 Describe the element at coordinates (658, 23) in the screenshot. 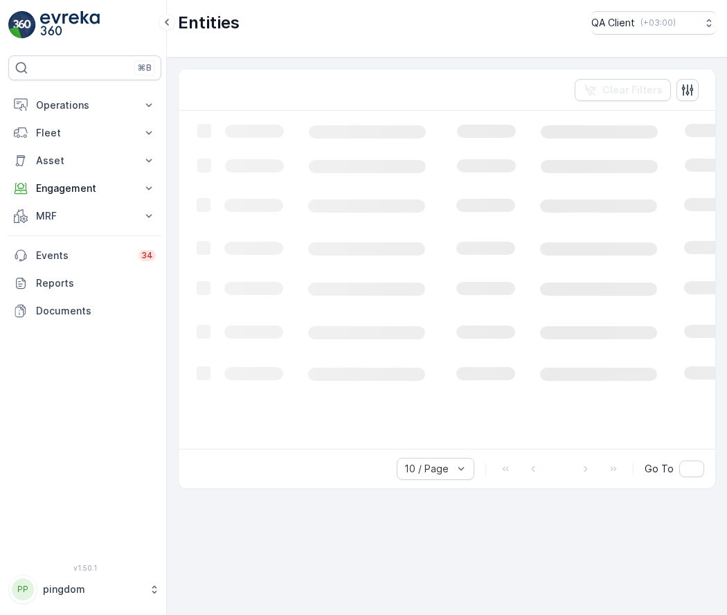

I see `p: ( +03:00 )` at that location.